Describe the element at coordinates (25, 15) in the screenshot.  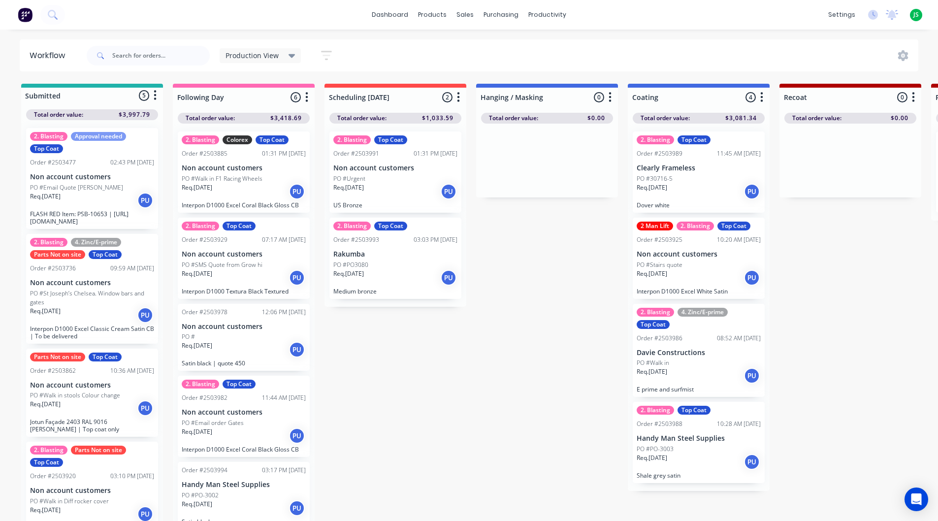
I see `img: Factory` at that location.